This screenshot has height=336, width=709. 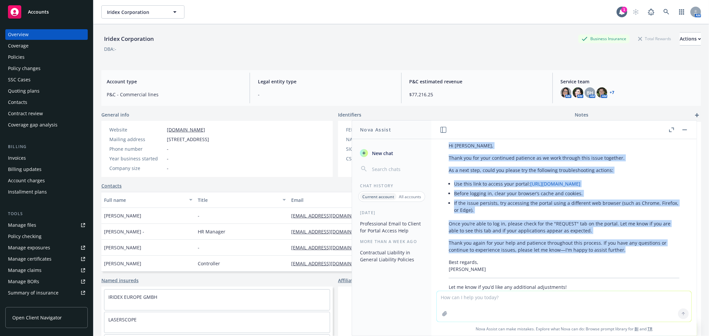 I want to click on div: Coverage, so click(x=18, y=46).